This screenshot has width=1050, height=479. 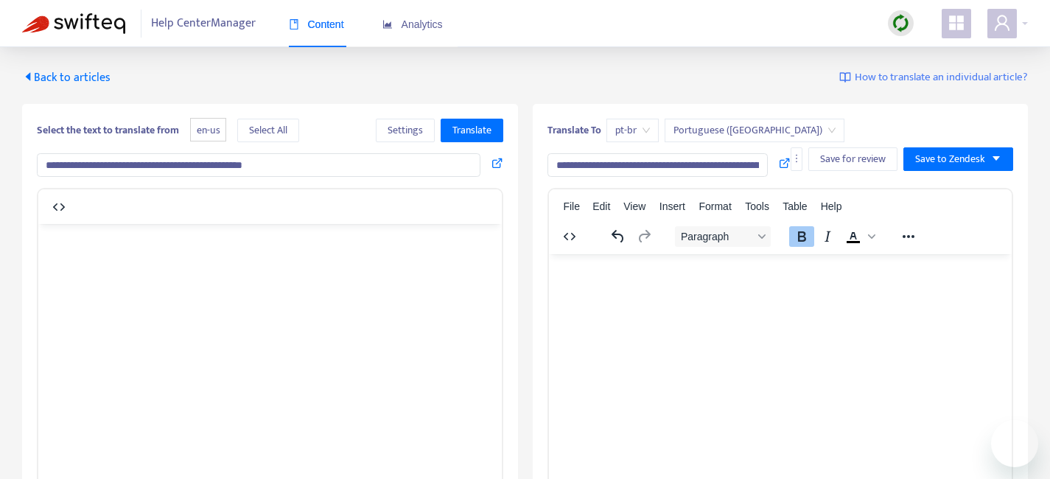 What do you see at coordinates (831, 206) in the screenshot?
I see `span: Help` at bounding box center [831, 206].